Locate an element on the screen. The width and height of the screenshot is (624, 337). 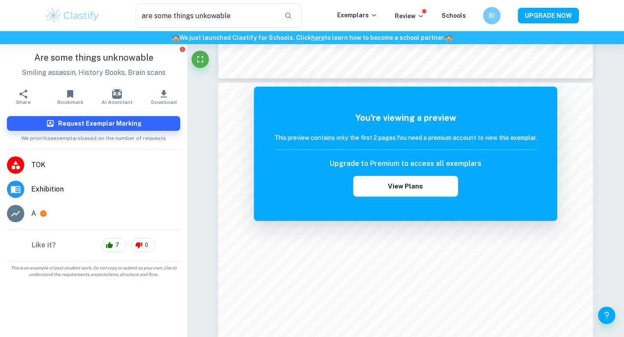
a: Clastify logo is located at coordinates (72, 16).